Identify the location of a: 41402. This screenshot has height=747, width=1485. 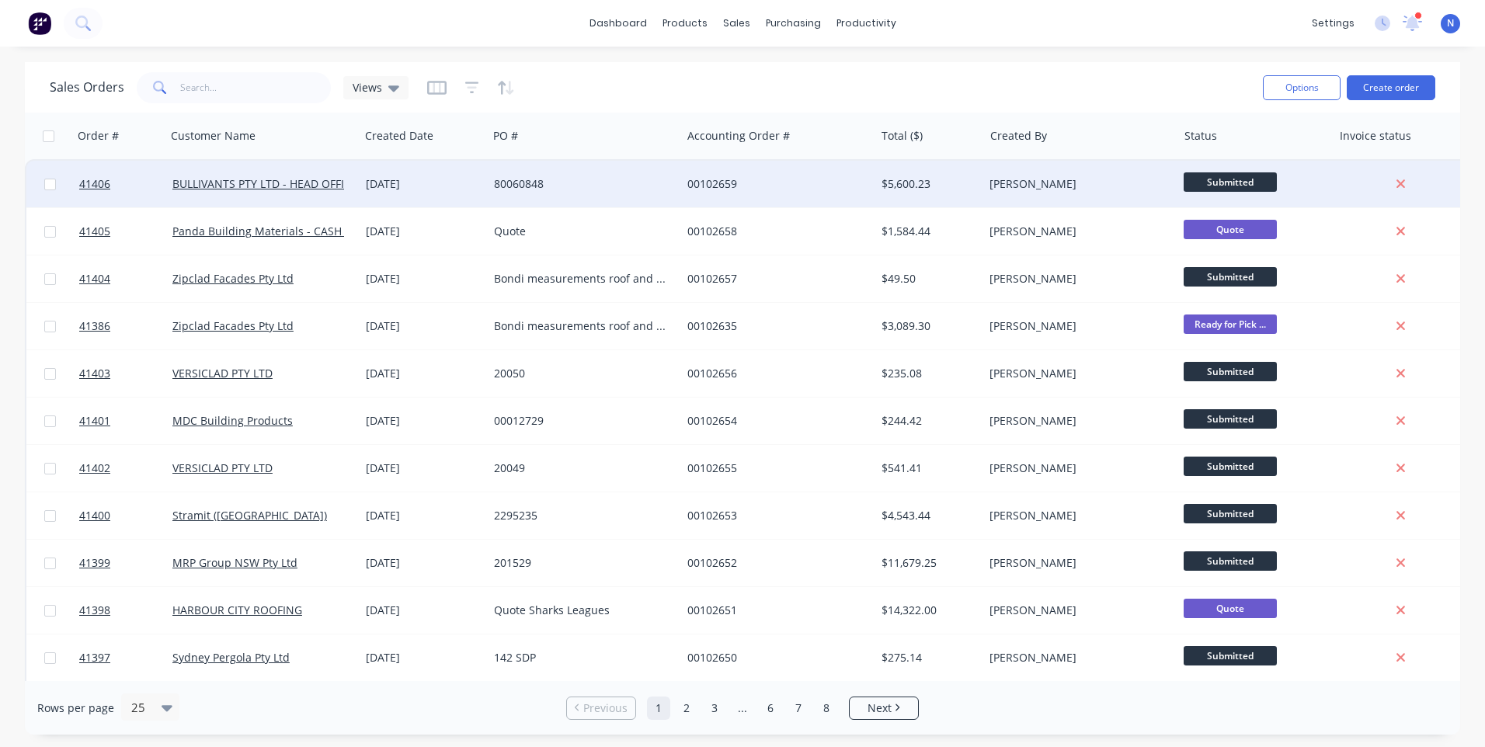
(126, 468).